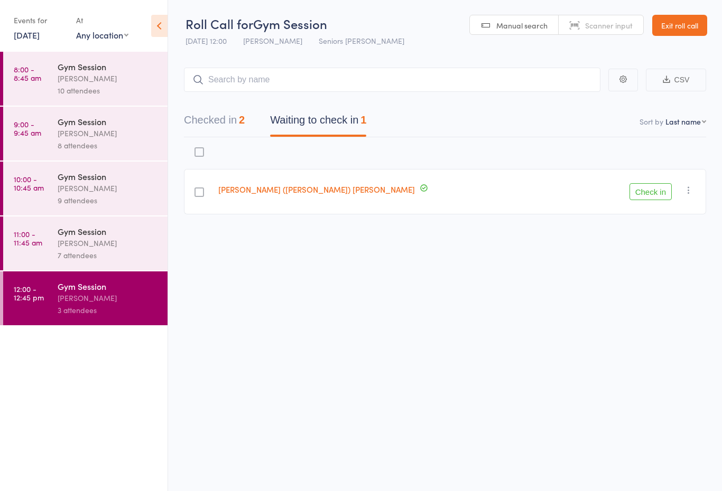 The image size is (722, 491). Describe the element at coordinates (27, 73) in the screenshot. I see `time: 8:00 - 8:45 am` at that location.